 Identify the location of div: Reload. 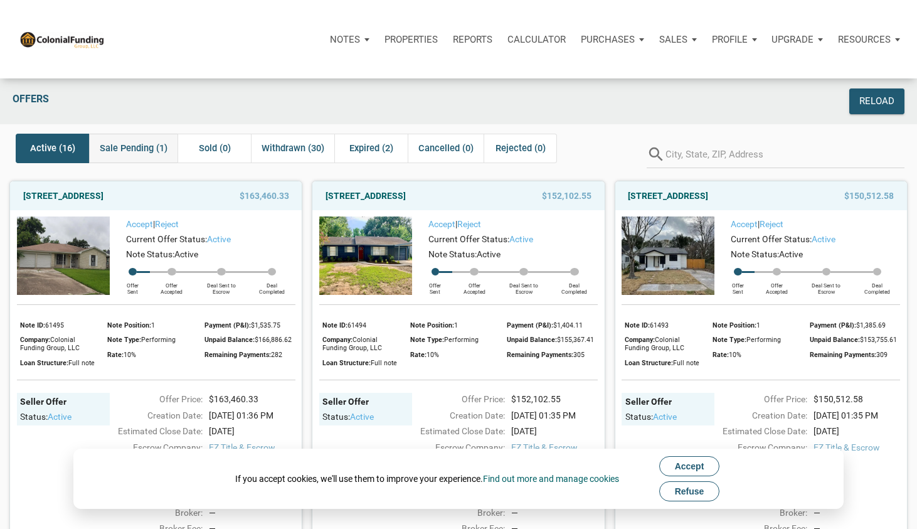
(877, 101).